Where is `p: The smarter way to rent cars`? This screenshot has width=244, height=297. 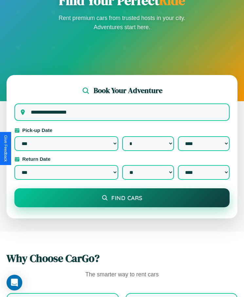
p: The smarter way to rent cars is located at coordinates (122, 275).